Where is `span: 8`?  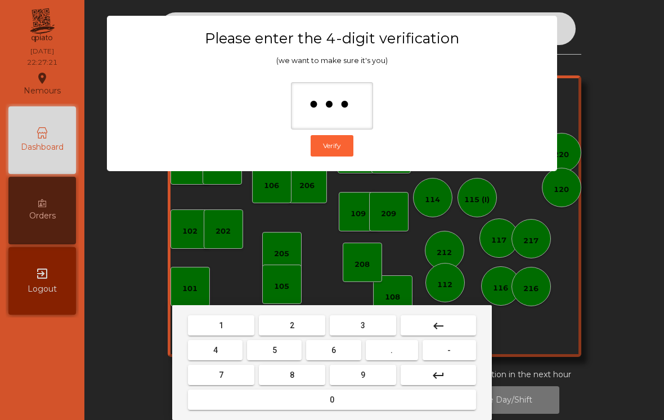 span: 8 is located at coordinates (292, 375).